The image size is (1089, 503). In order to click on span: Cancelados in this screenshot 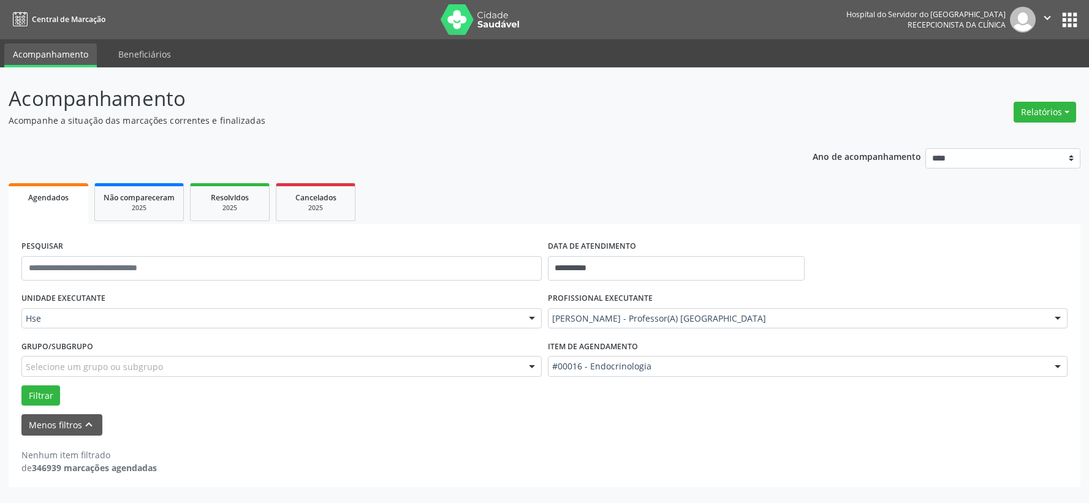, I will do `click(316, 197)`.